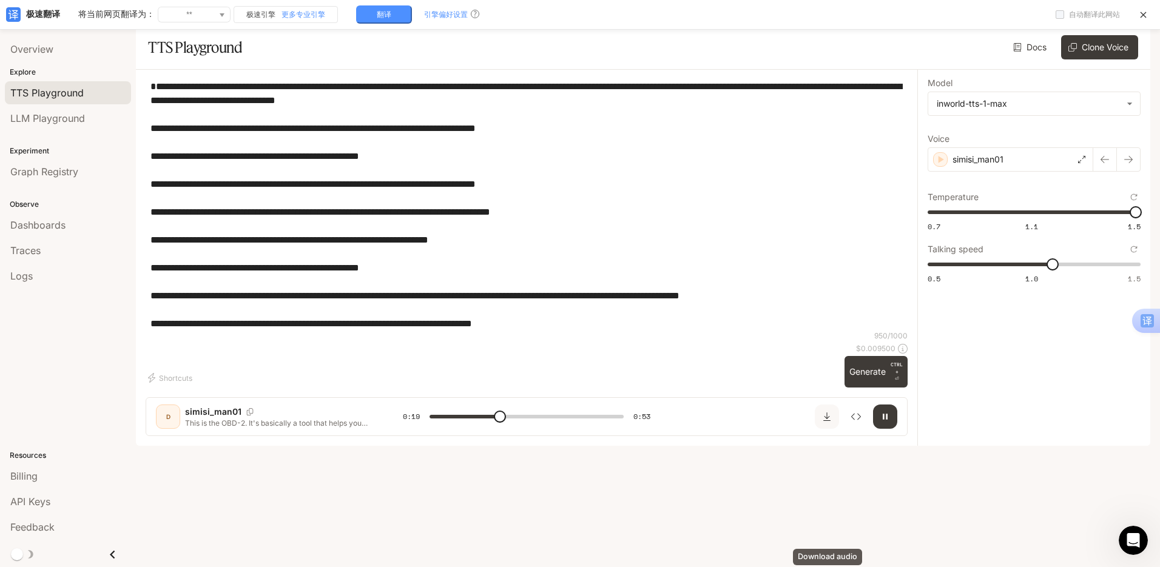 This screenshot has height=567, width=1160. I want to click on button: Copy Voice ID, so click(250, 412).